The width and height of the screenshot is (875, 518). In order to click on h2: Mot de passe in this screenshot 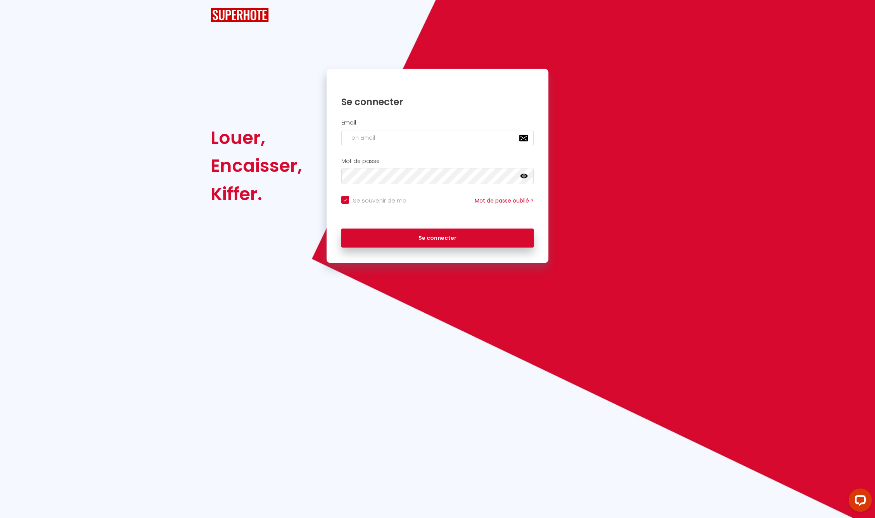, I will do `click(438, 161)`.